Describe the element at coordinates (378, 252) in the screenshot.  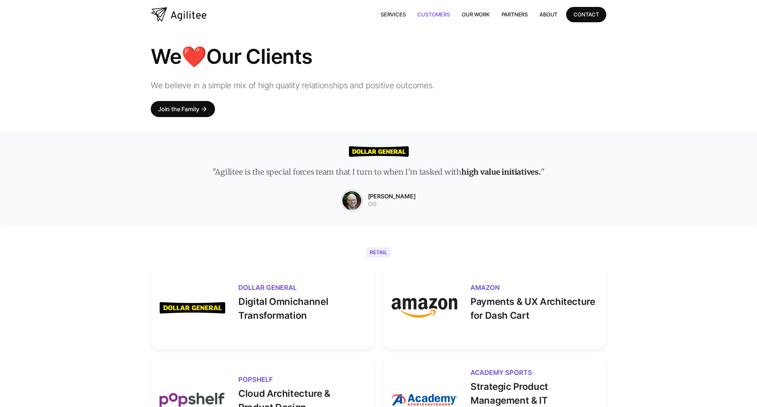
I see `div: Retail` at that location.